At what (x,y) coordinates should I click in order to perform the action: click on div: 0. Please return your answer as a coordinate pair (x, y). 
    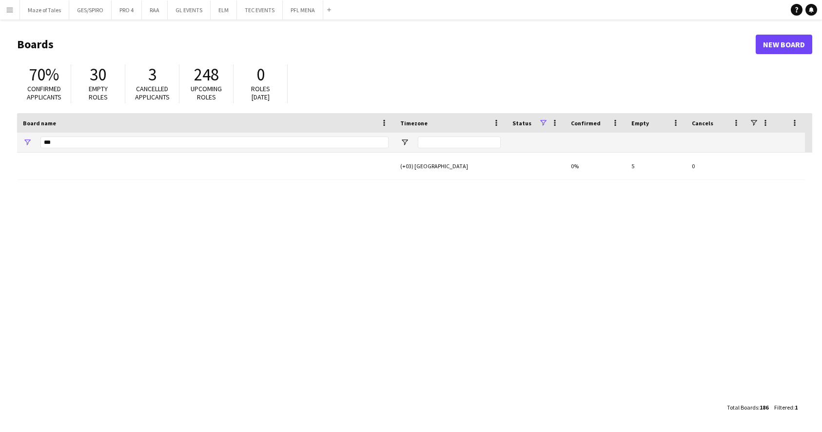
    Looking at the image, I should click on (716, 166).